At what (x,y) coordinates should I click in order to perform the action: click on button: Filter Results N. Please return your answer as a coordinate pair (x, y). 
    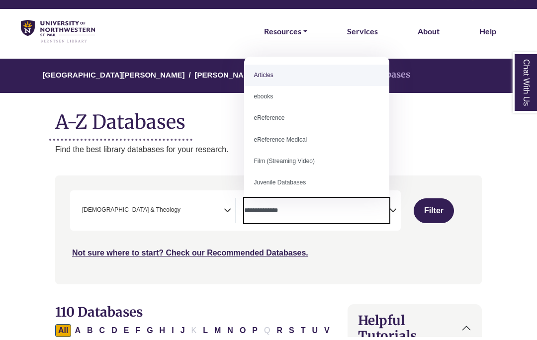
    Looking at the image, I should click on (230, 333).